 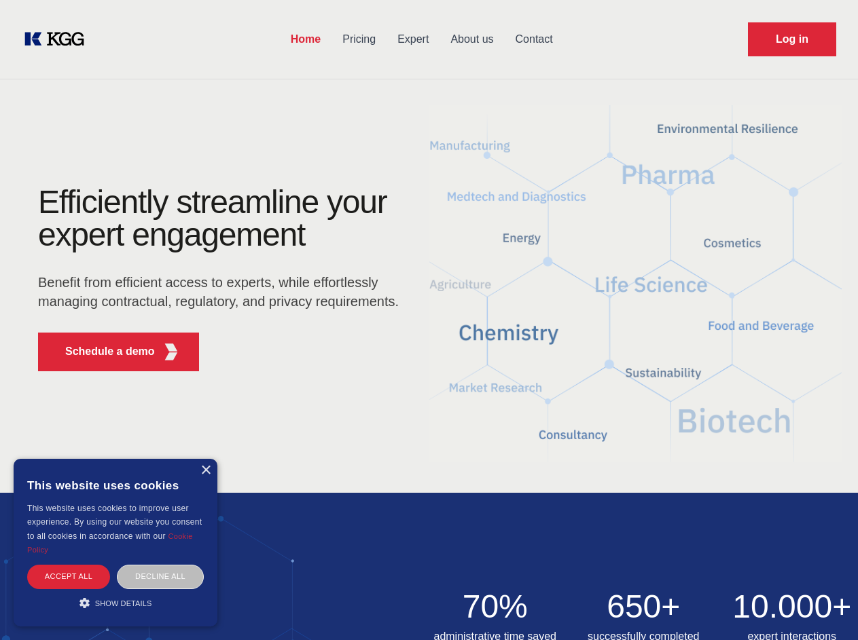 What do you see at coordinates (534, 39) in the screenshot?
I see `a: Contact` at bounding box center [534, 39].